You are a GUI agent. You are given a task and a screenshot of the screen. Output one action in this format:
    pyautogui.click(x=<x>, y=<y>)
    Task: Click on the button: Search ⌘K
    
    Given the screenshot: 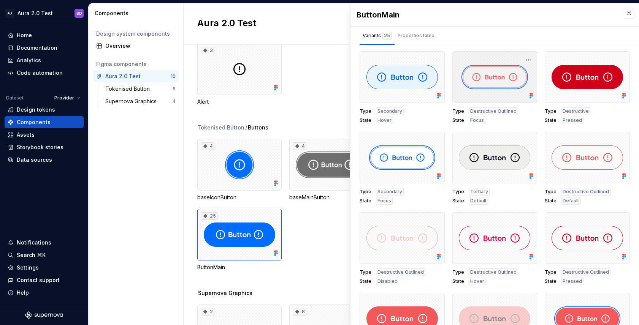 What is the action you would take?
    pyautogui.click(x=44, y=255)
    